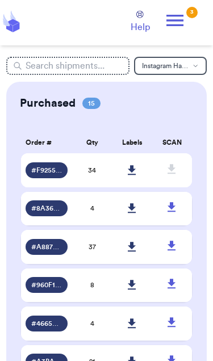 The image size is (213, 361). Describe the element at coordinates (165, 66) in the screenshot. I see `span: Instagram Handle` at that location.